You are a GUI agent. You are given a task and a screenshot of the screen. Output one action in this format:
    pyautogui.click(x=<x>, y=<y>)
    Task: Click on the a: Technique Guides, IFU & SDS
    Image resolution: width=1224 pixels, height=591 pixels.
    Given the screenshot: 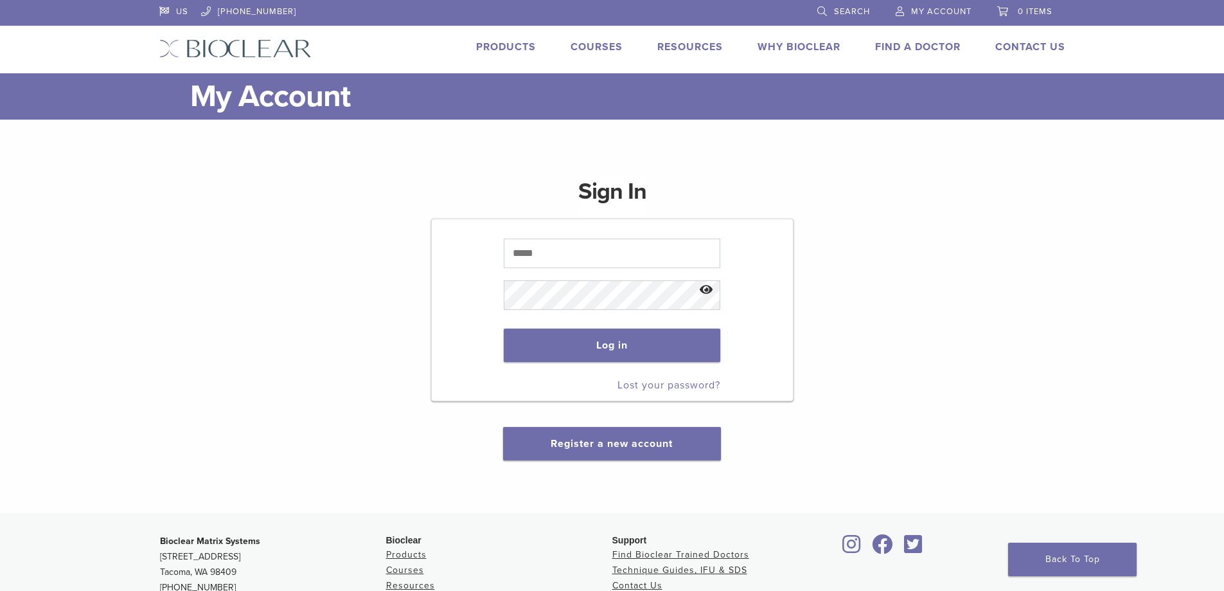 What is the action you would take?
    pyautogui.click(x=680, y=569)
    